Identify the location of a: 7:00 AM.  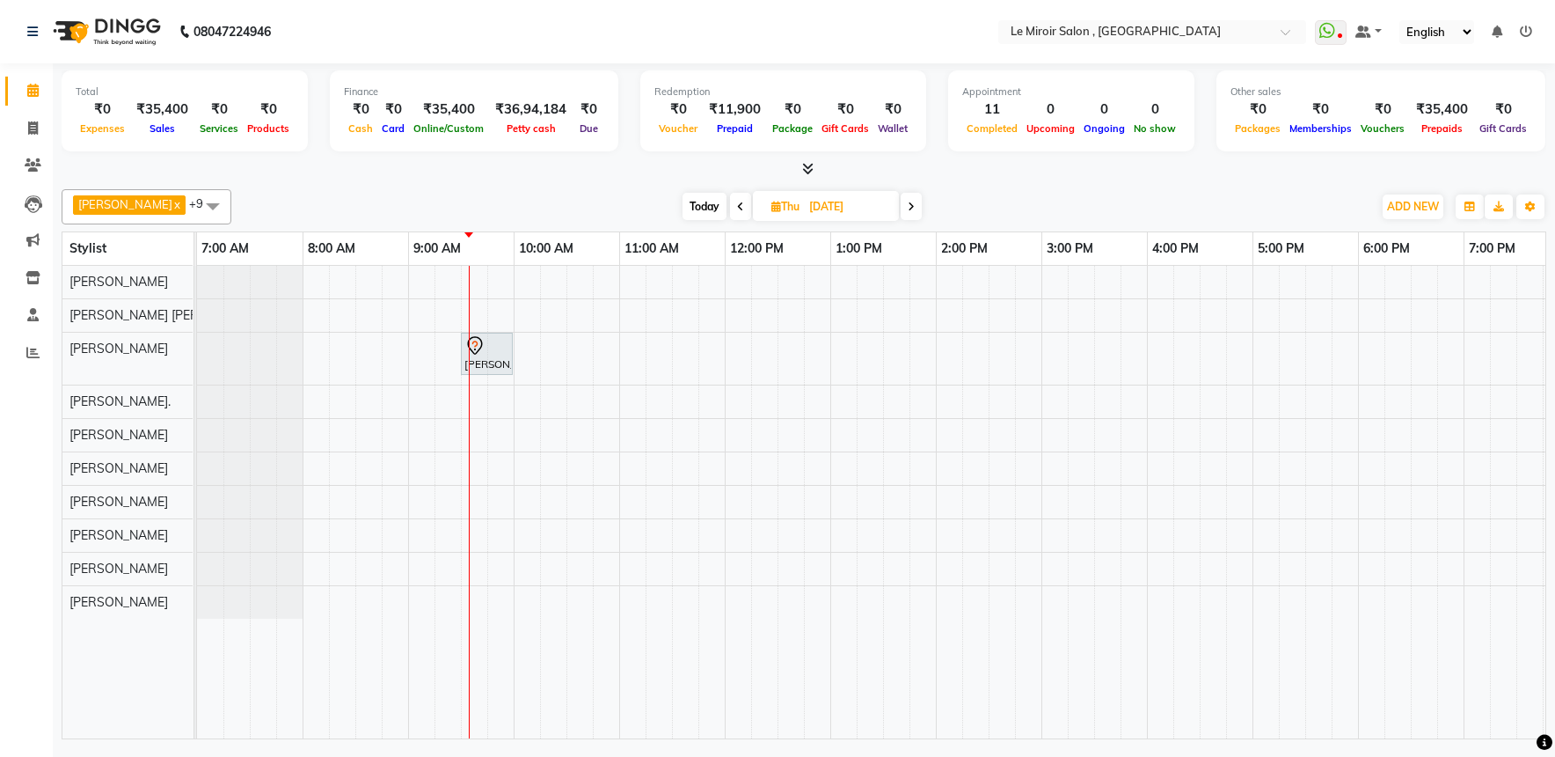
(225, 248).